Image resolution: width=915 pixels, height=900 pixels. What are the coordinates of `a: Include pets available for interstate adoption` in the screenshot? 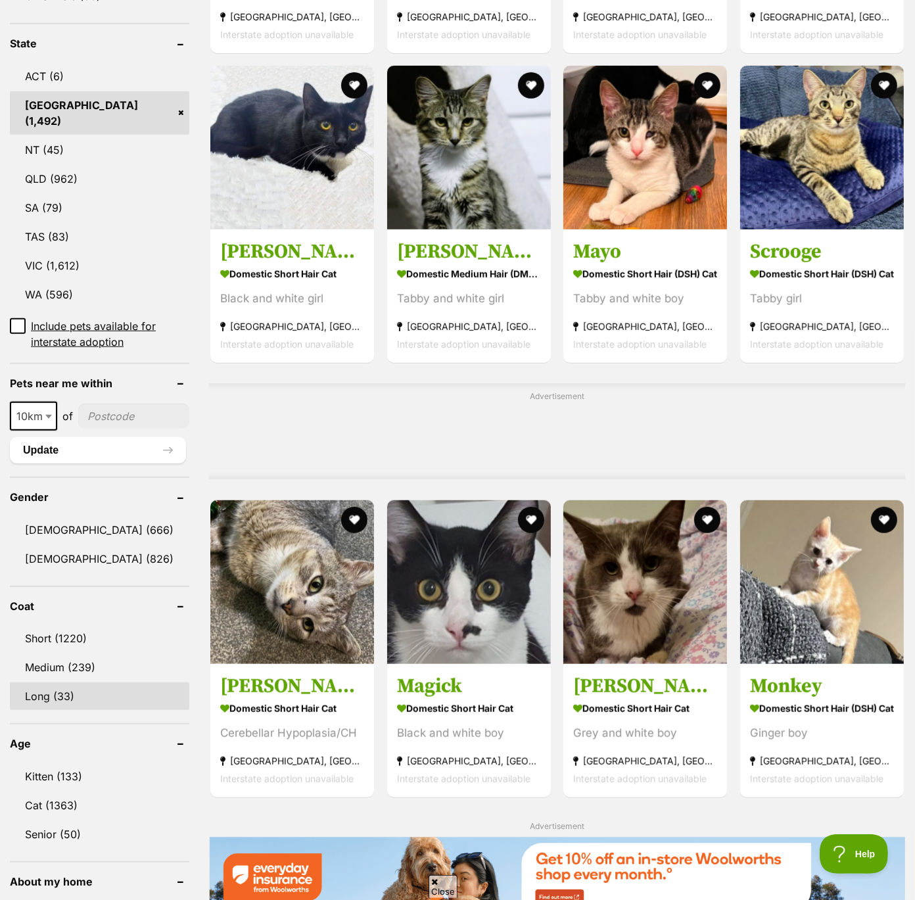 It's located at (99, 334).